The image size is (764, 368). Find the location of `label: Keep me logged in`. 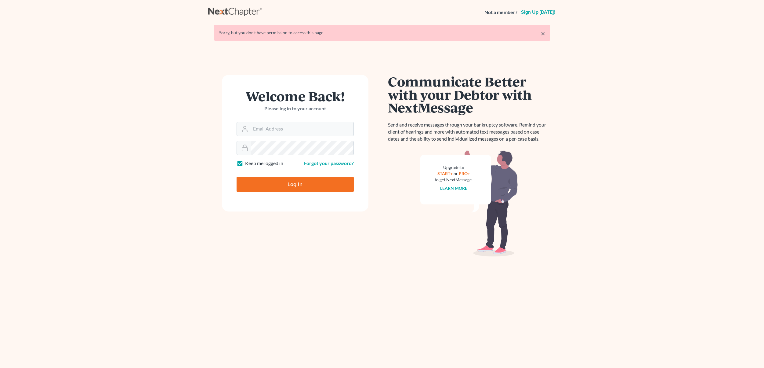

label: Keep me logged in is located at coordinates (264, 163).